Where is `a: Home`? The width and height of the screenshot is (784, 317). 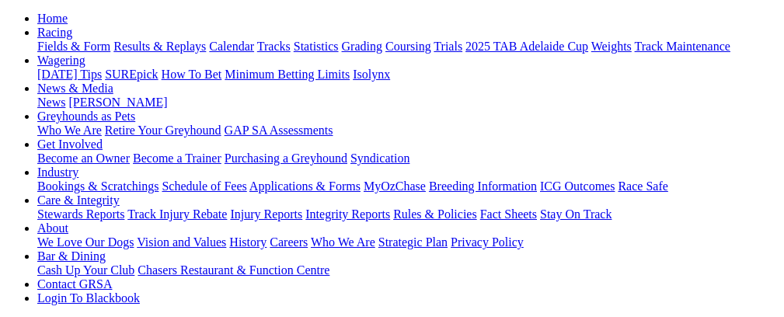 a: Home is located at coordinates (52, 18).